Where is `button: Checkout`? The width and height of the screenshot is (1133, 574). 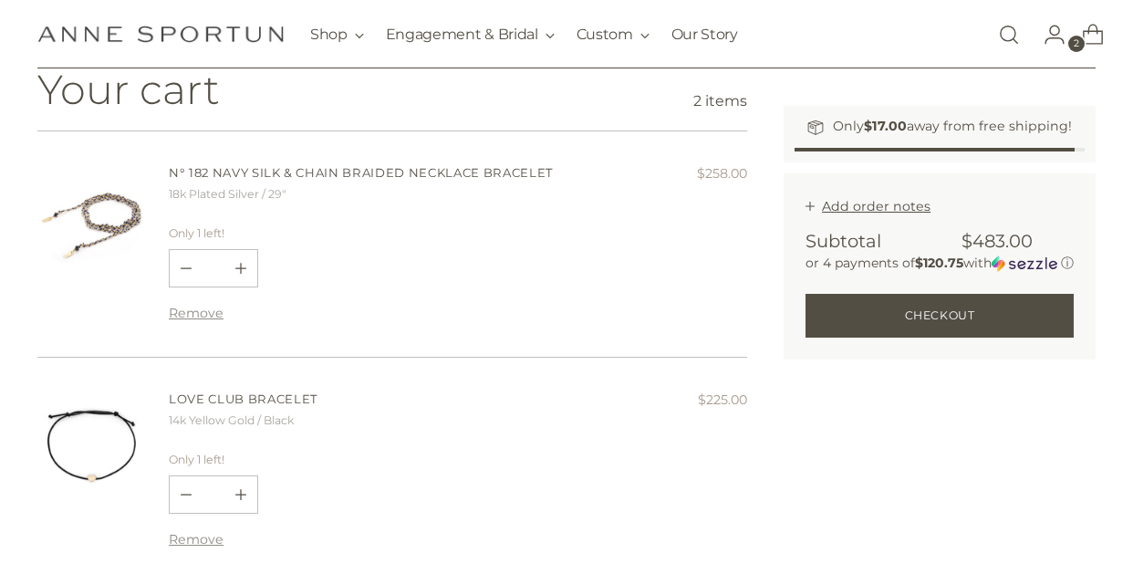
button: Checkout is located at coordinates (940, 316).